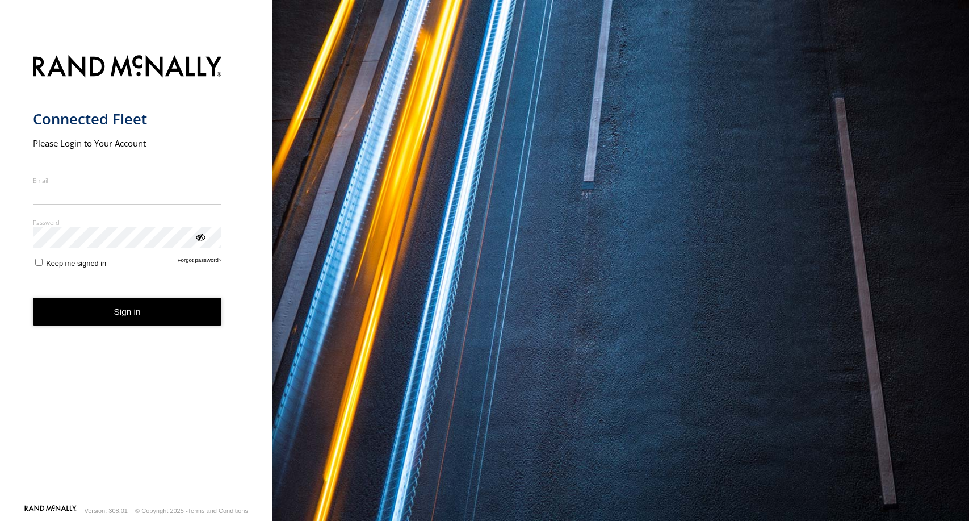 This screenshot has height=521, width=969. I want to click on a: Visit our Website, so click(51, 510).